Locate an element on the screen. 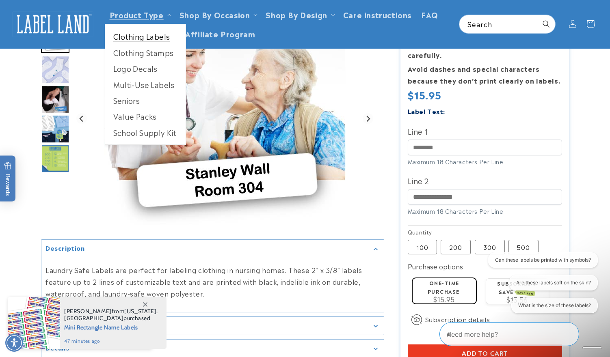  textarea: Type your message here is located at coordinates (63, 15).